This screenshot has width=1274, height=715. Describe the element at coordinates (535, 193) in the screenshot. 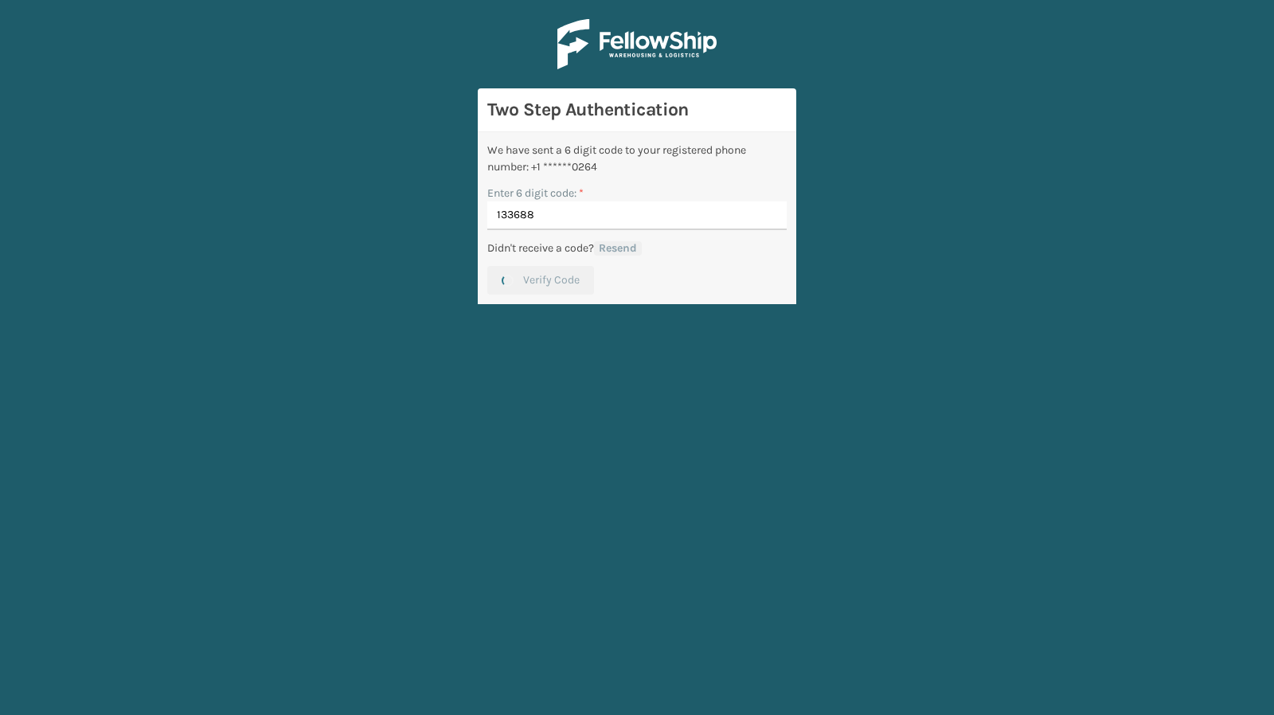

I see `label: Enter 6 digit code:` at that location.